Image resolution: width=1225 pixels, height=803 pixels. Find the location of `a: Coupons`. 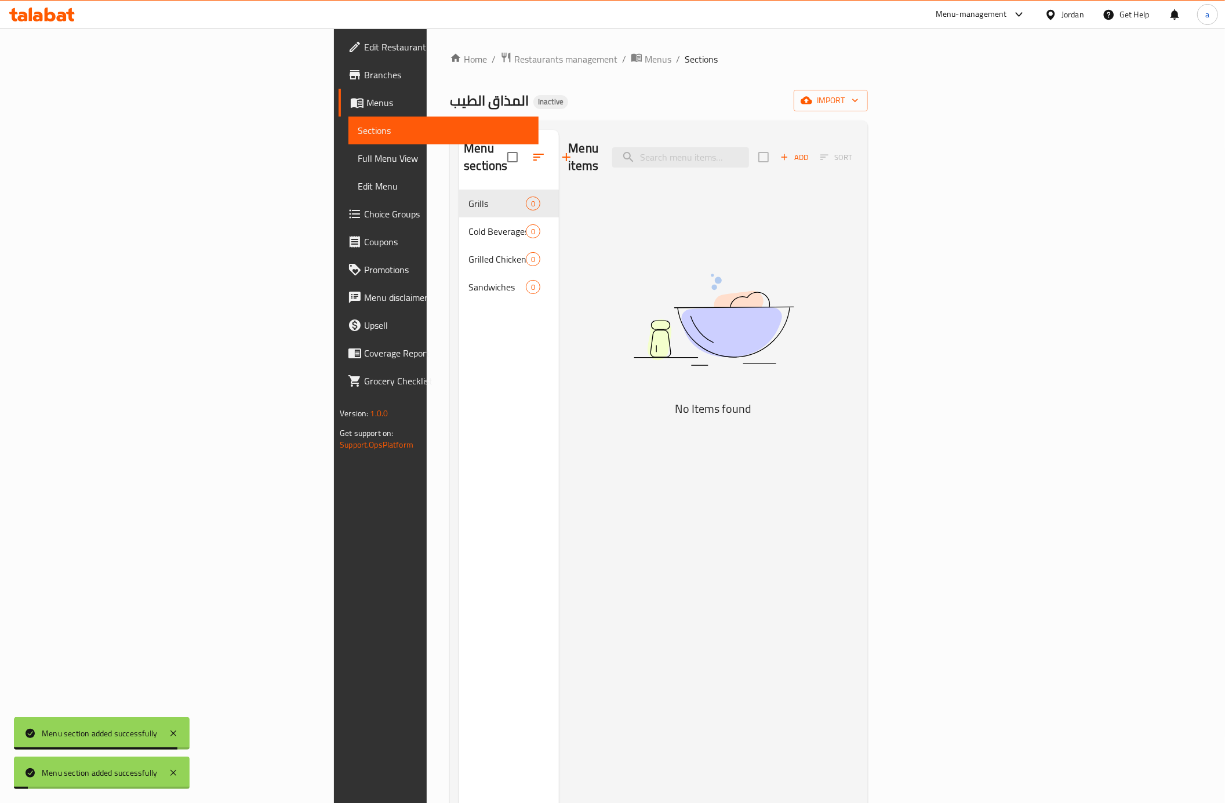

a: Coupons is located at coordinates (438, 242).